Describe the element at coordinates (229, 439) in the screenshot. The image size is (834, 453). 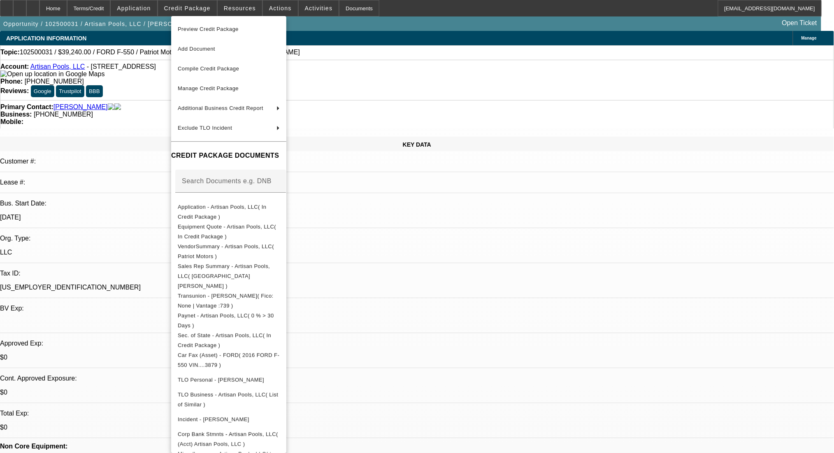
I see `button: Corp Bank Stmnts - Artisan Pools, LLC( (Acct) Artisan Pools, LLC )` at that location.